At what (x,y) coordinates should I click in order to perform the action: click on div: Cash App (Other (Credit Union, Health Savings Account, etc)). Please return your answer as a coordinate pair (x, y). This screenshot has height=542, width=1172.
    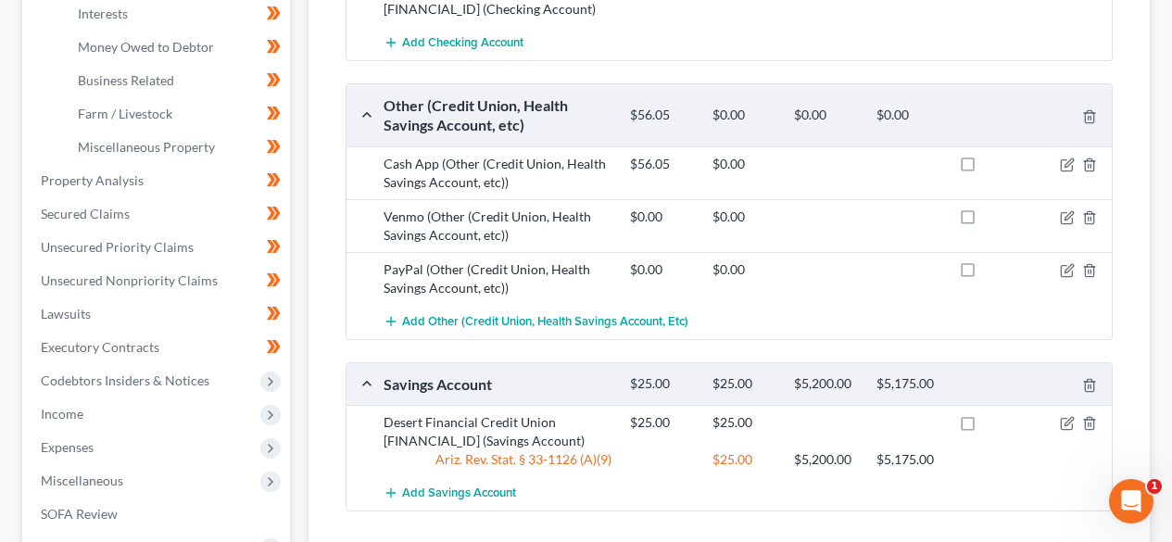
    Looking at the image, I should click on (498, 173).